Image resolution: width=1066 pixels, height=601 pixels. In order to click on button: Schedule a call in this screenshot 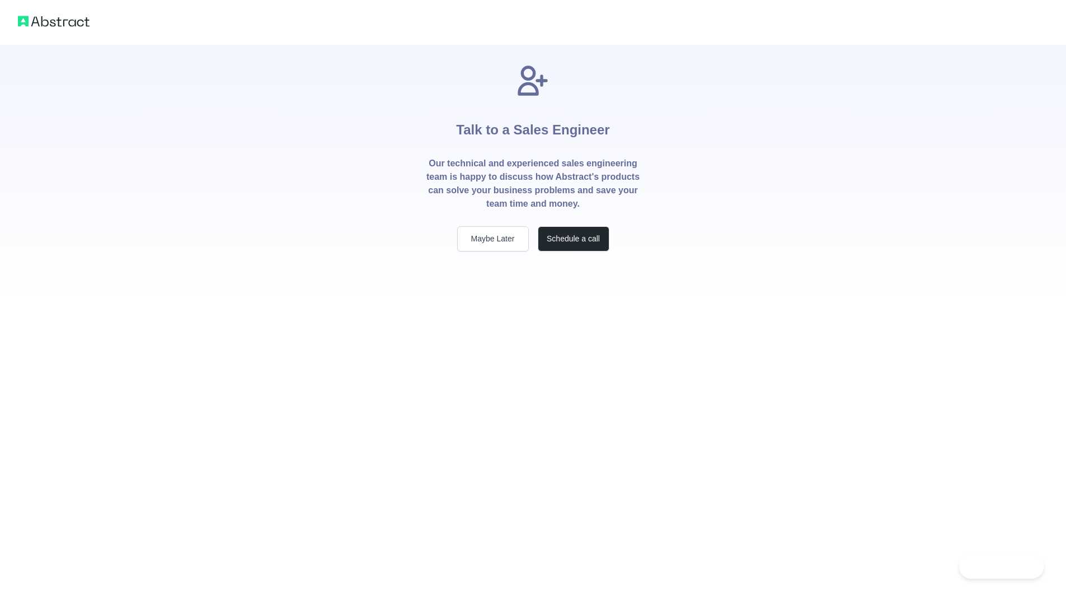, I will do `click(574, 238)`.